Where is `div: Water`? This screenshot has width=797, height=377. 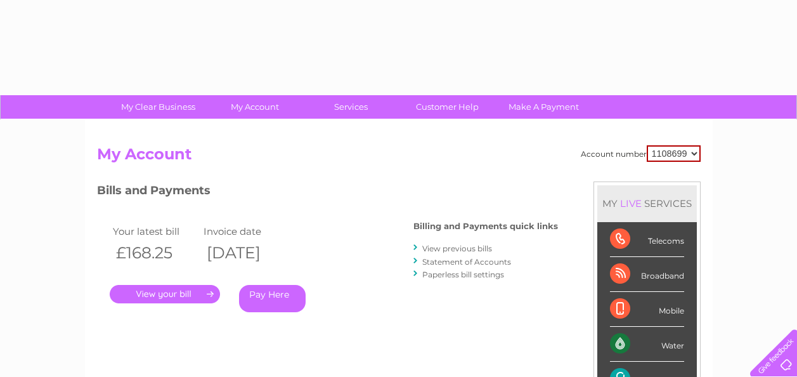
div: Water is located at coordinates (647, 344).